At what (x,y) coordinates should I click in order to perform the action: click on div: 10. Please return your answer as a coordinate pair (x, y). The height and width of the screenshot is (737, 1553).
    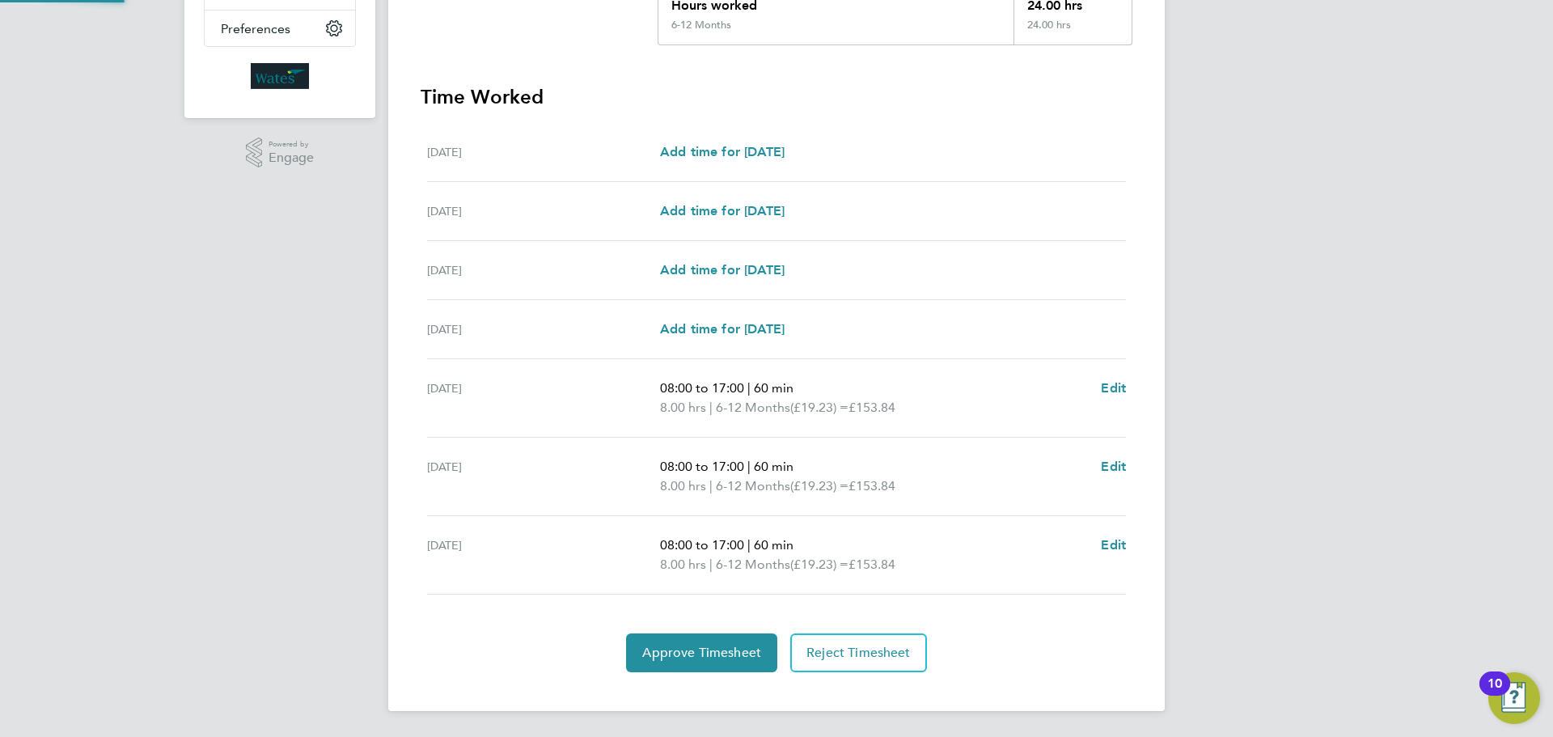
    Looking at the image, I should click on (1495, 694).